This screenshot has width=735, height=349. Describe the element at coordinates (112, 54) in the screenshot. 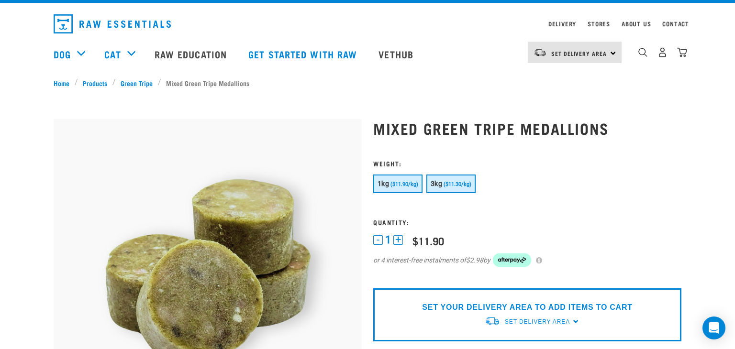

I see `a: Cat` at that location.